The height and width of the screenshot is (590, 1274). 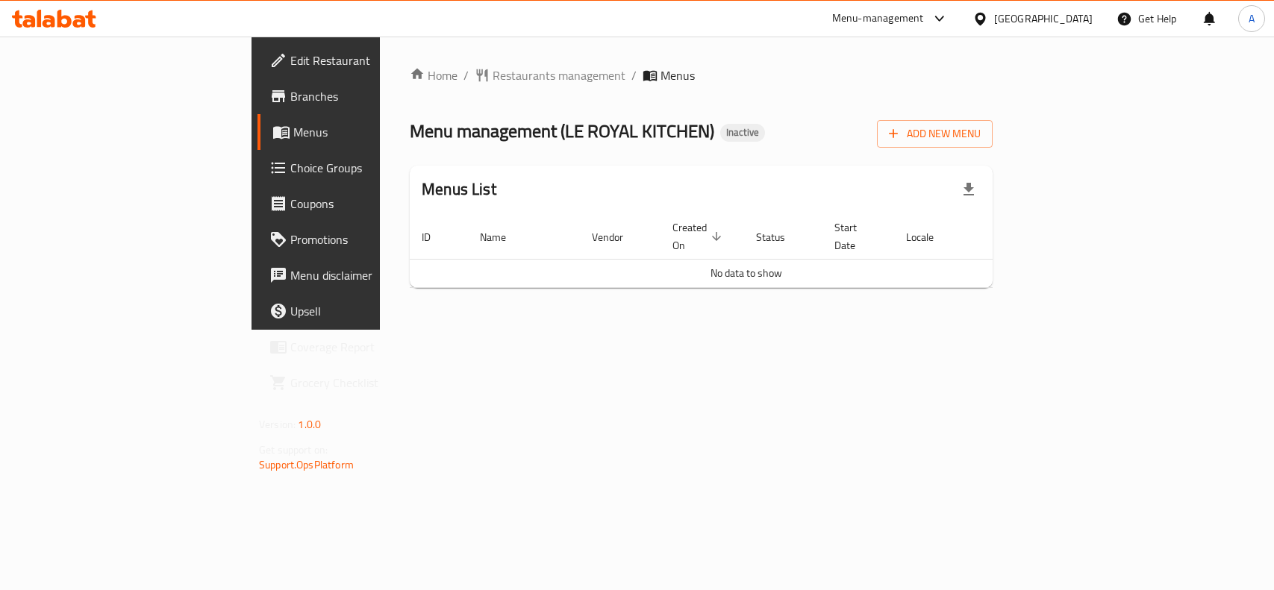 What do you see at coordinates (371, 168) in the screenshot?
I see `span: Choice Groups` at bounding box center [371, 168].